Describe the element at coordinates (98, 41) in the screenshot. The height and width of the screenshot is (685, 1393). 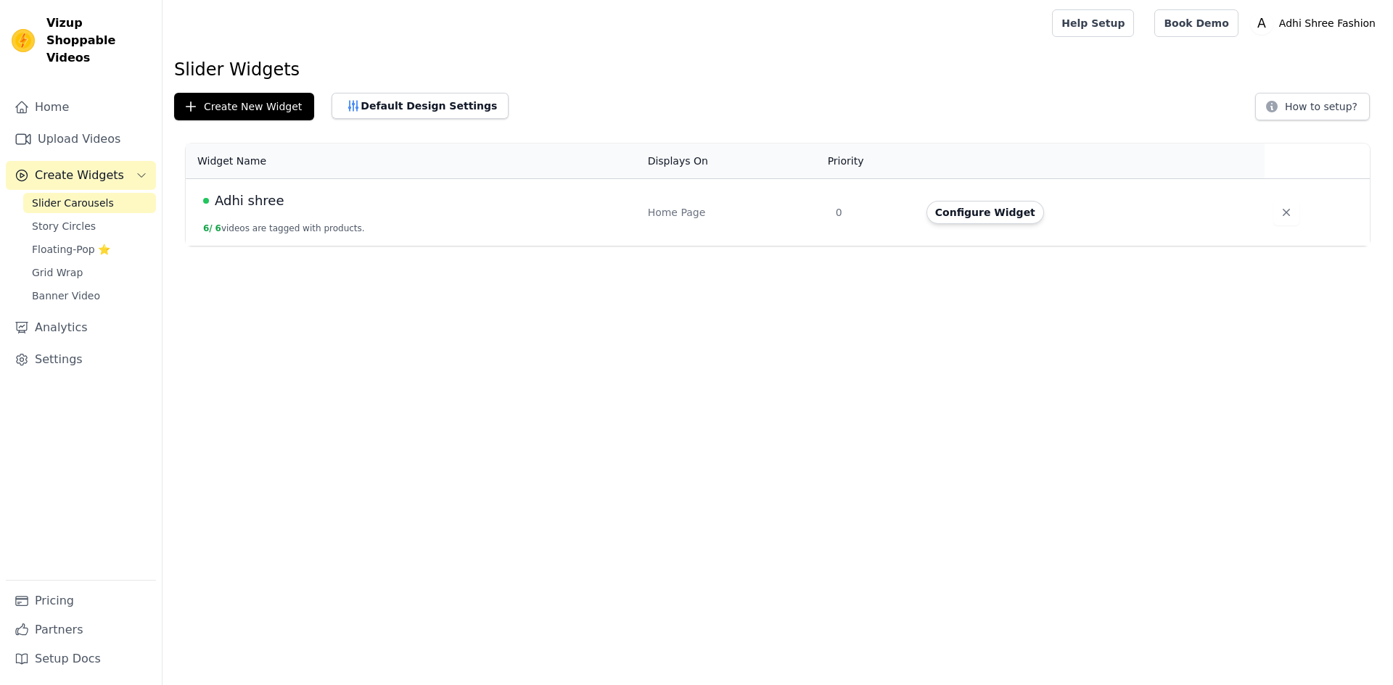
I see `span: Vizup Shoppable Videos` at that location.